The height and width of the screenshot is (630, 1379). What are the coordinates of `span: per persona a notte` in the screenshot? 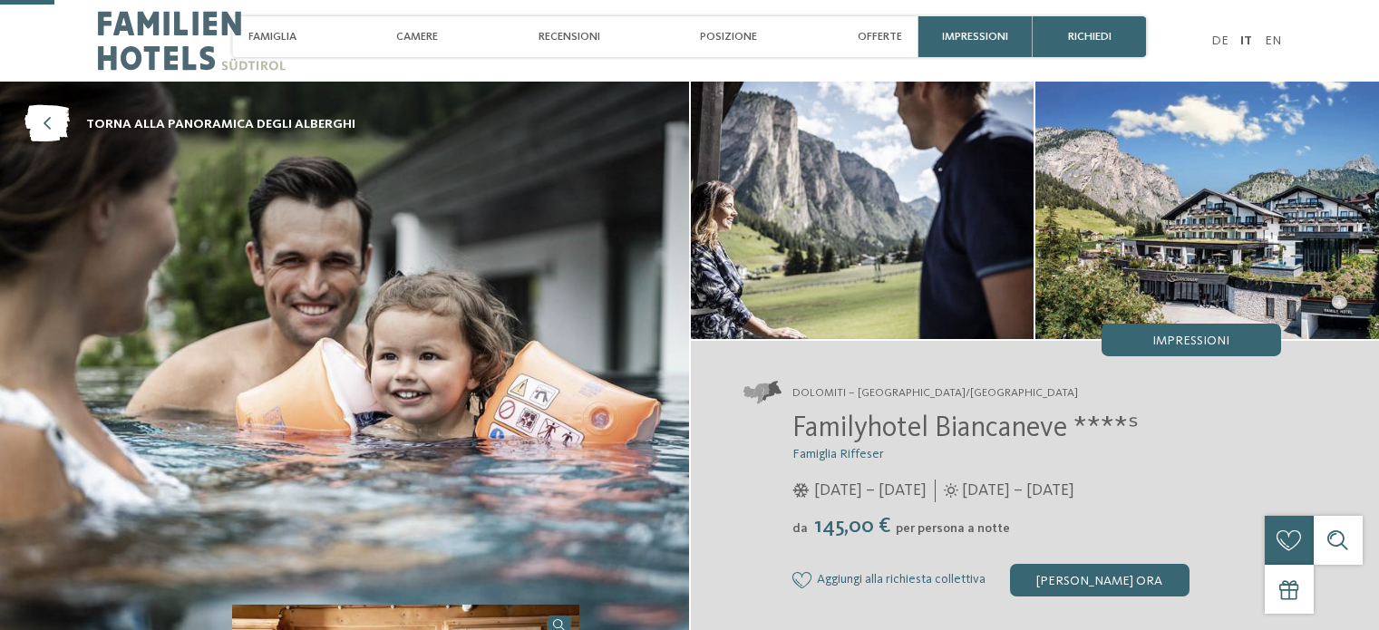 It's located at (953, 529).